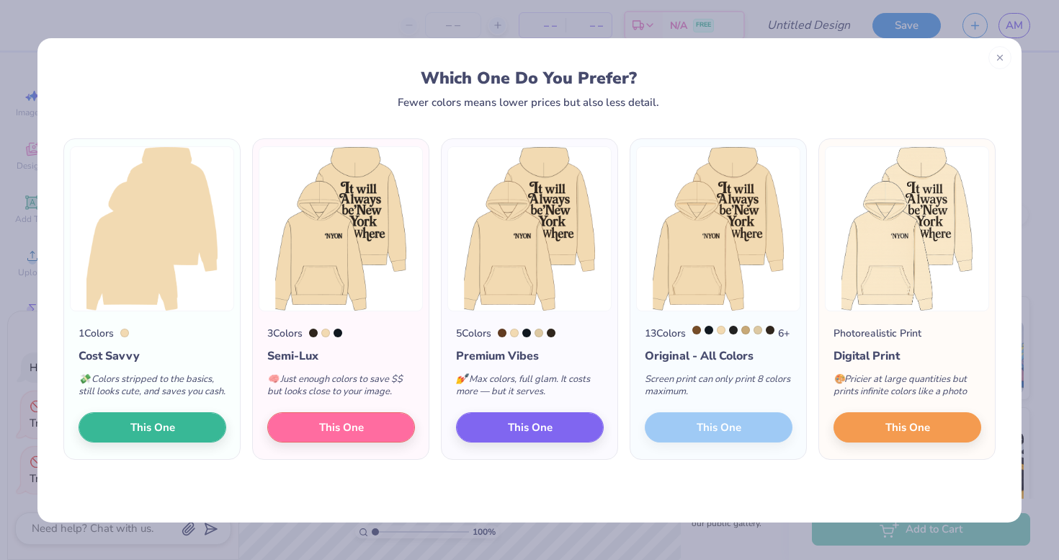 The height and width of the screenshot is (560, 1059). Describe the element at coordinates (152, 228) in the screenshot. I see `img: 1 color option` at that location.